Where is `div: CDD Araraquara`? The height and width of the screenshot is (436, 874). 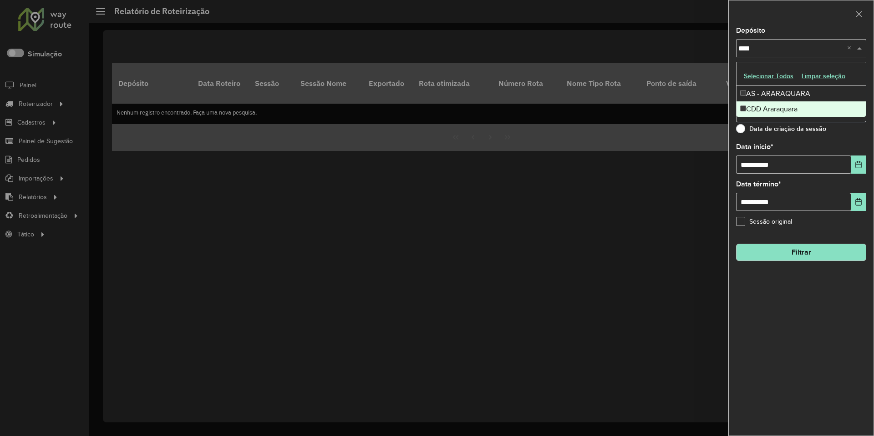
div: CDD Araraquara is located at coordinates (801, 109).